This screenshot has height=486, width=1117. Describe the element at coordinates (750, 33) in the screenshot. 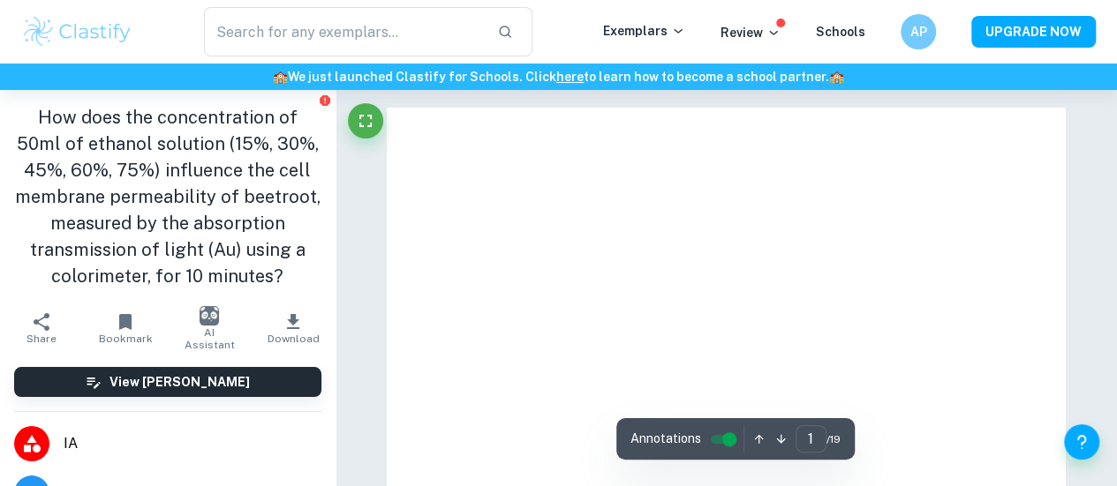

I see `p: Review` at that location.